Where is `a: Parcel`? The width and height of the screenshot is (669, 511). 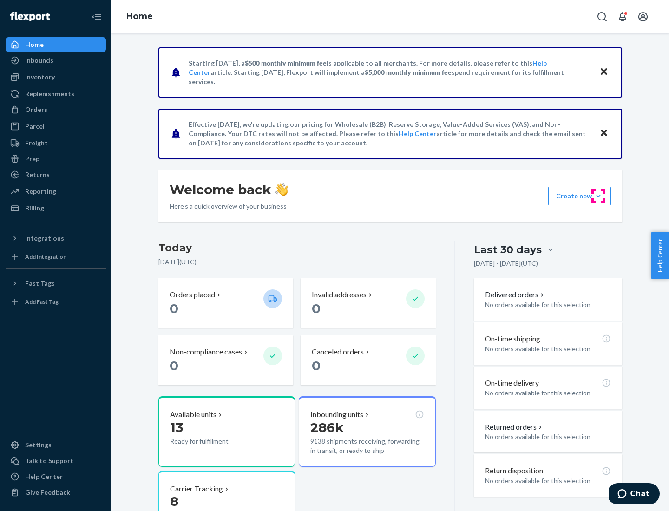 a: Parcel is located at coordinates (56, 126).